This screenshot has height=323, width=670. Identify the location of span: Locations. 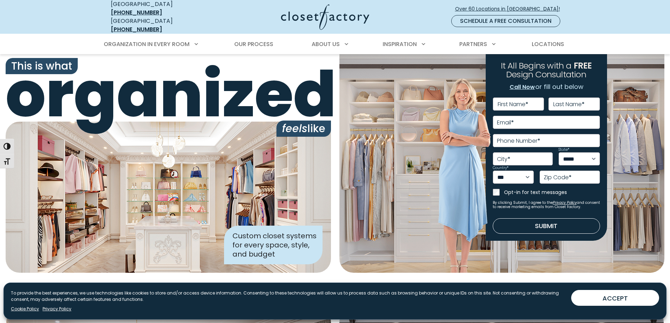
(548, 44).